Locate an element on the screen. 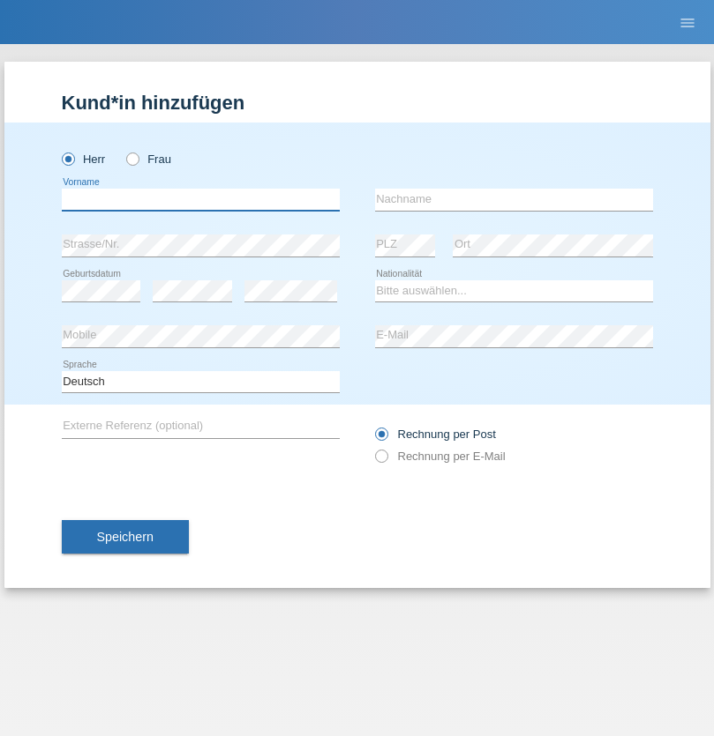 This screenshot has width=714, height=736. label: Rechnung per E-Mail is located at coordinates (440, 456).